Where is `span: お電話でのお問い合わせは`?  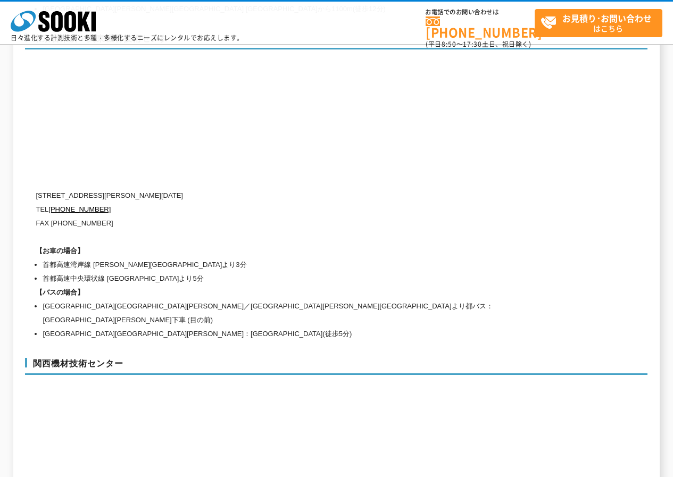 span: お電話でのお問い合わせは is located at coordinates (480, 12).